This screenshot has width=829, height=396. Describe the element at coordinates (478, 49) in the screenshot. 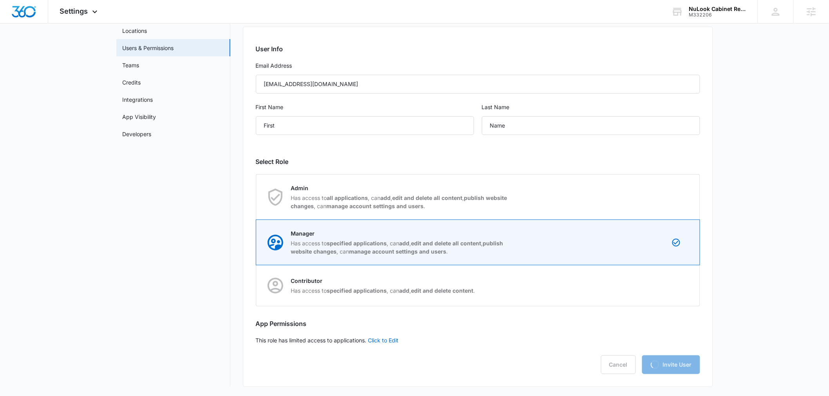

I see `h2: User Info` at that location.